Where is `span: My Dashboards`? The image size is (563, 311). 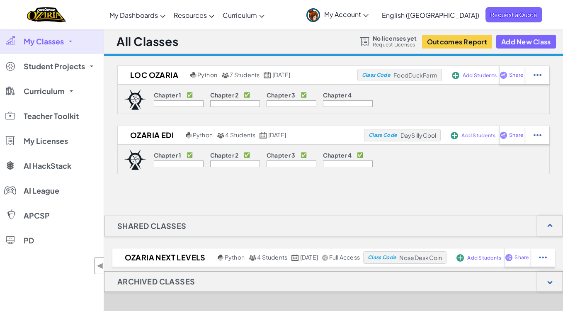 span: My Dashboards is located at coordinates (134, 15).